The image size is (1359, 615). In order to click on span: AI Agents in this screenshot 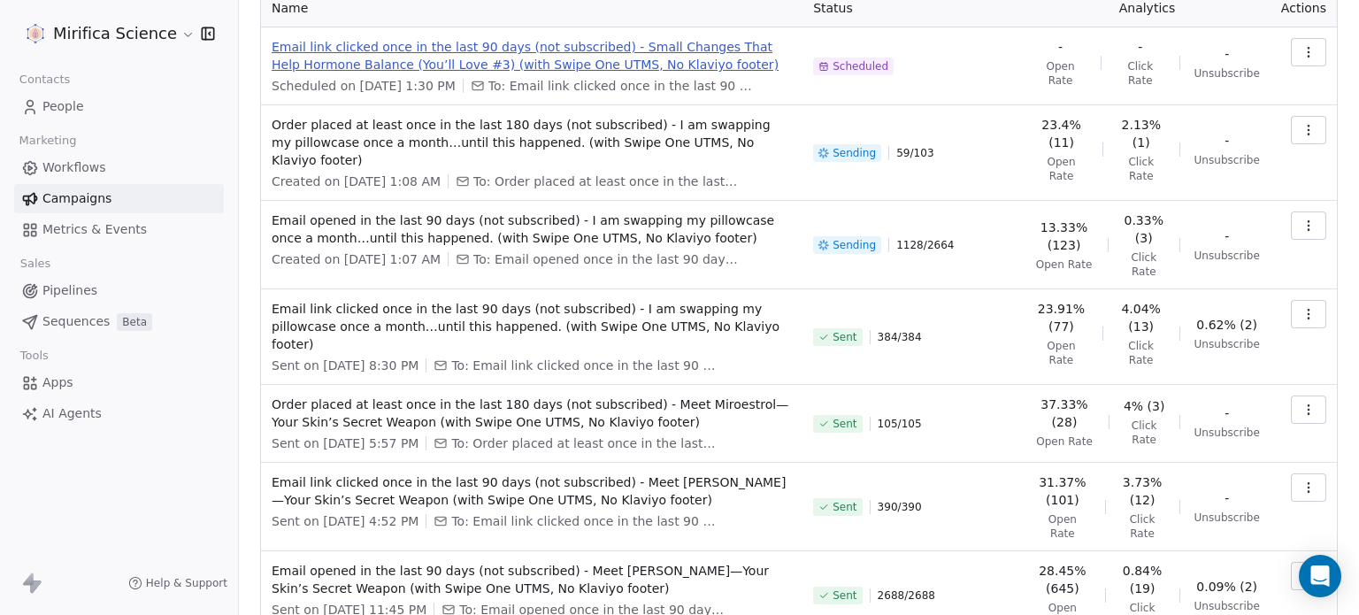, I will do `click(72, 413)`.